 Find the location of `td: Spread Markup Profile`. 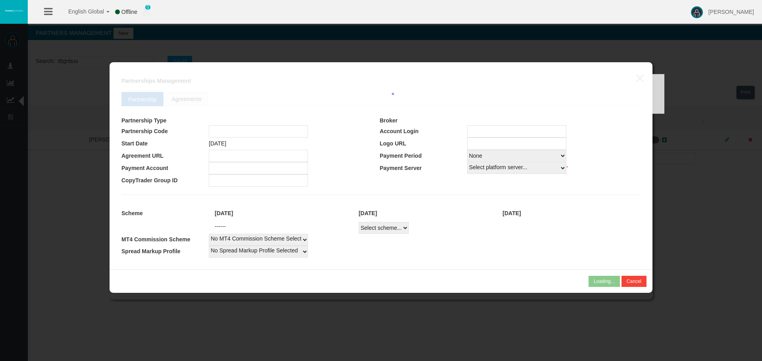

td: Spread Markup Profile is located at coordinates (165, 252).